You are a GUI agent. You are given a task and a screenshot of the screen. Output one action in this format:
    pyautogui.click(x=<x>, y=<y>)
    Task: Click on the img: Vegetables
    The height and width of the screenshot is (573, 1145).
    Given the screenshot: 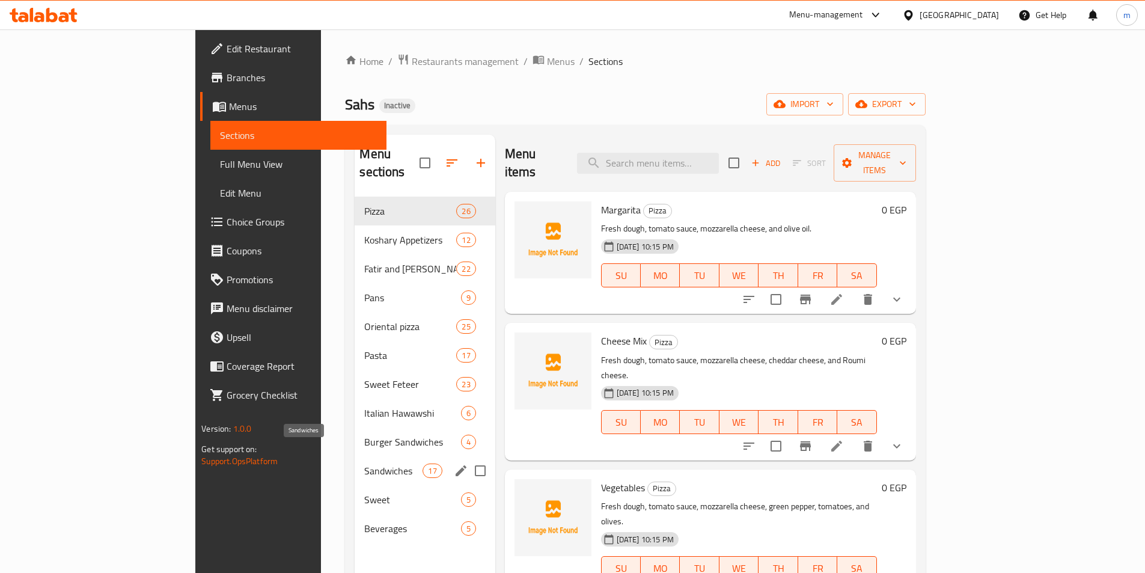 What is the action you would take?
    pyautogui.click(x=553, y=517)
    